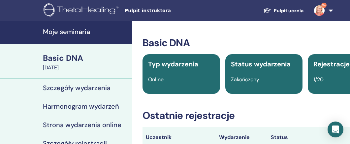 The width and height of the screenshot is (350, 144). I want to click on h4: Szczegóły wydarzenia, so click(76, 88).